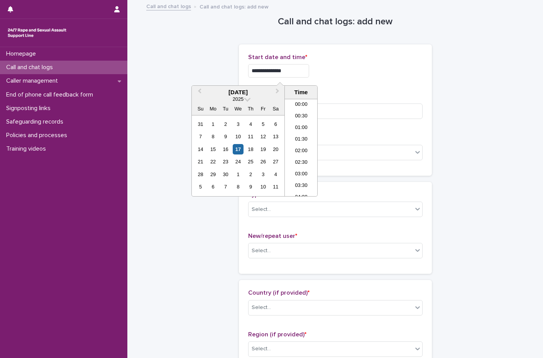 The height and width of the screenshot is (358, 543). What do you see at coordinates (200, 136) in the screenshot?
I see `div: Choose Sunday, September 7th, 2025` at bounding box center [200, 136].